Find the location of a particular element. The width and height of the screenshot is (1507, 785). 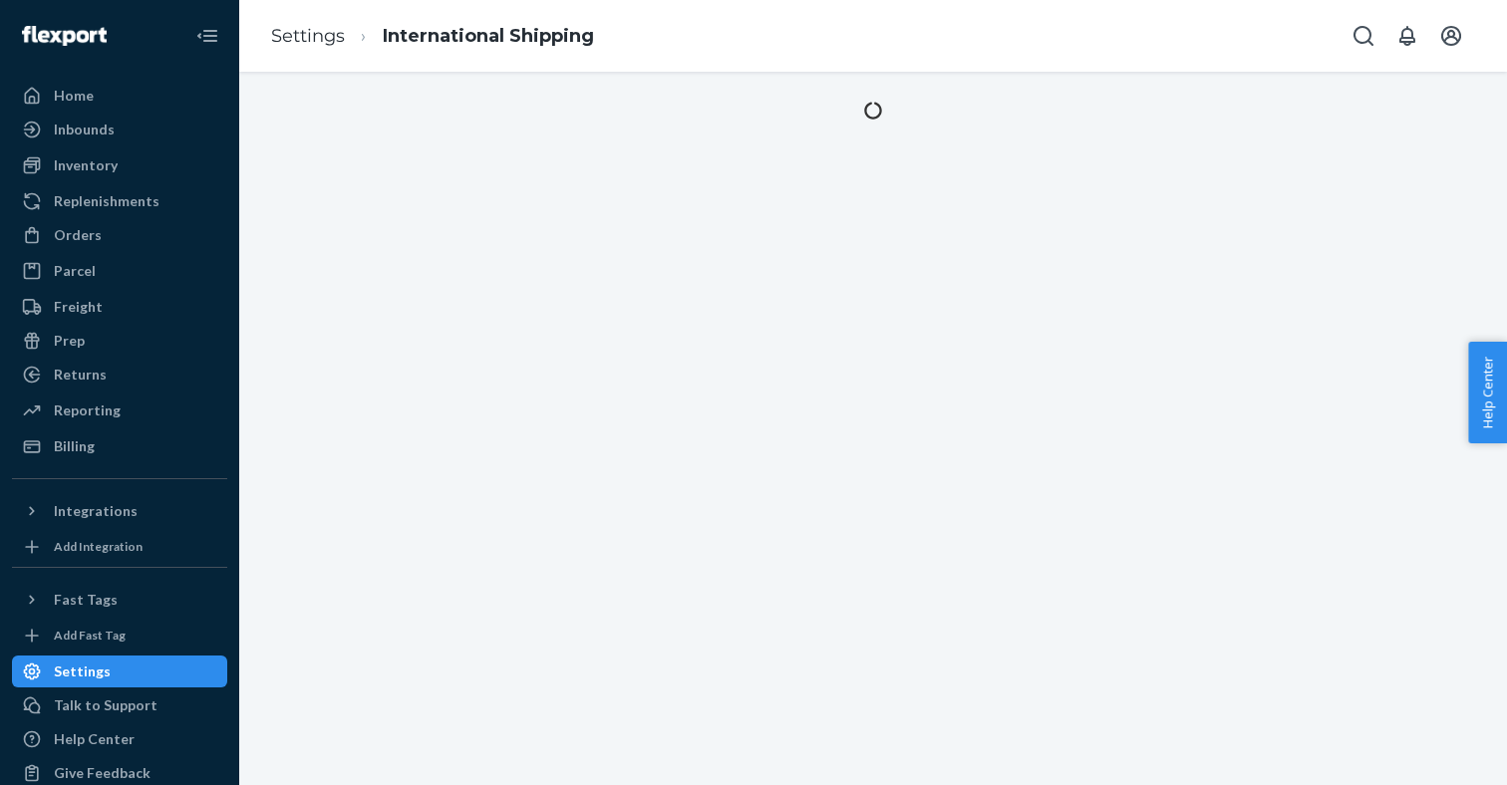

div: Replenishments is located at coordinates (107, 201).